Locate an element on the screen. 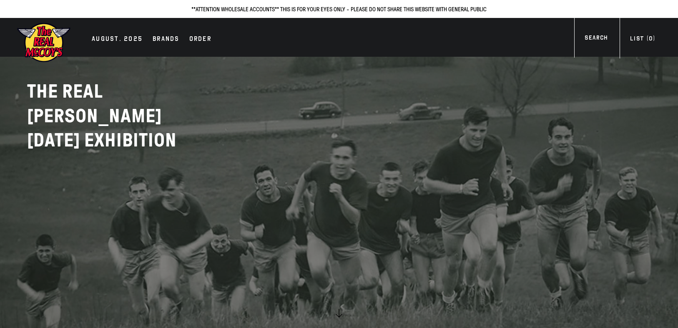 This screenshot has height=328, width=678. div: Search is located at coordinates (596, 39).